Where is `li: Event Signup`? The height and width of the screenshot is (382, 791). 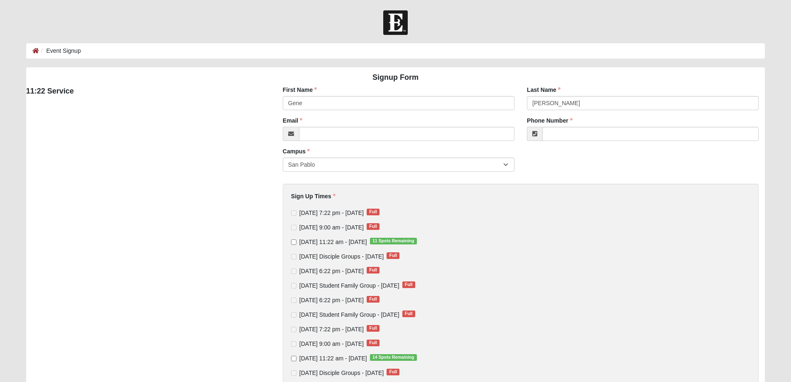 li: Event Signup is located at coordinates (60, 51).